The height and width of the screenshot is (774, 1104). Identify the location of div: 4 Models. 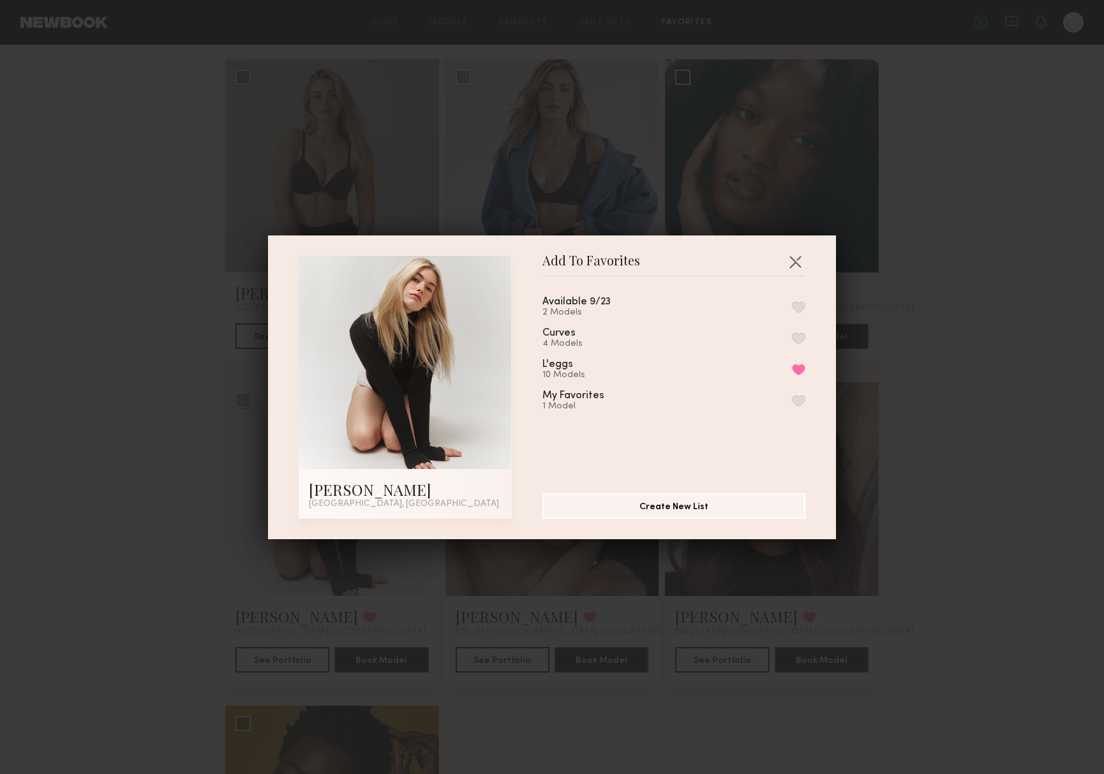
(574, 344).